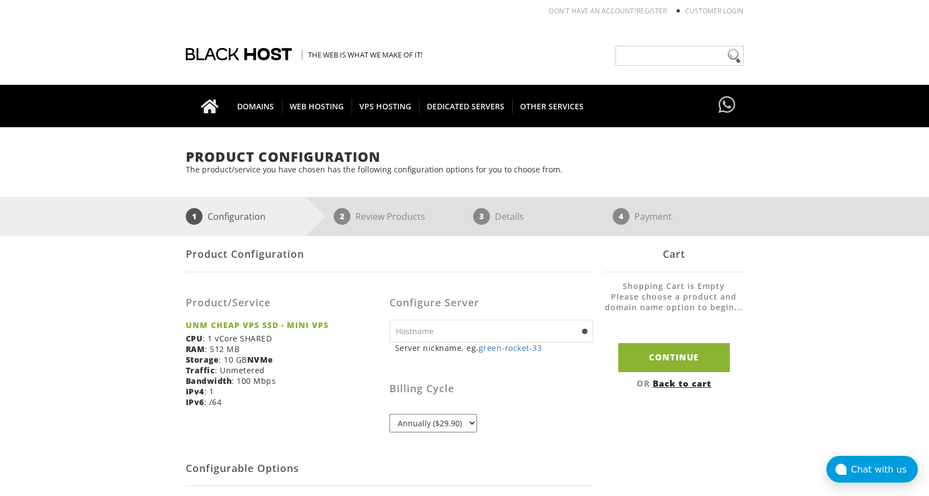 The height and width of the screenshot is (496, 929). I want to click on span: DOMAINS, so click(256, 106).